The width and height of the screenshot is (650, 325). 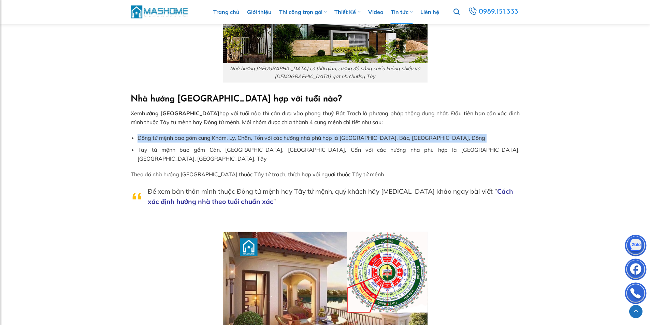 I want to click on span: 0989.151.333, so click(x=499, y=12).